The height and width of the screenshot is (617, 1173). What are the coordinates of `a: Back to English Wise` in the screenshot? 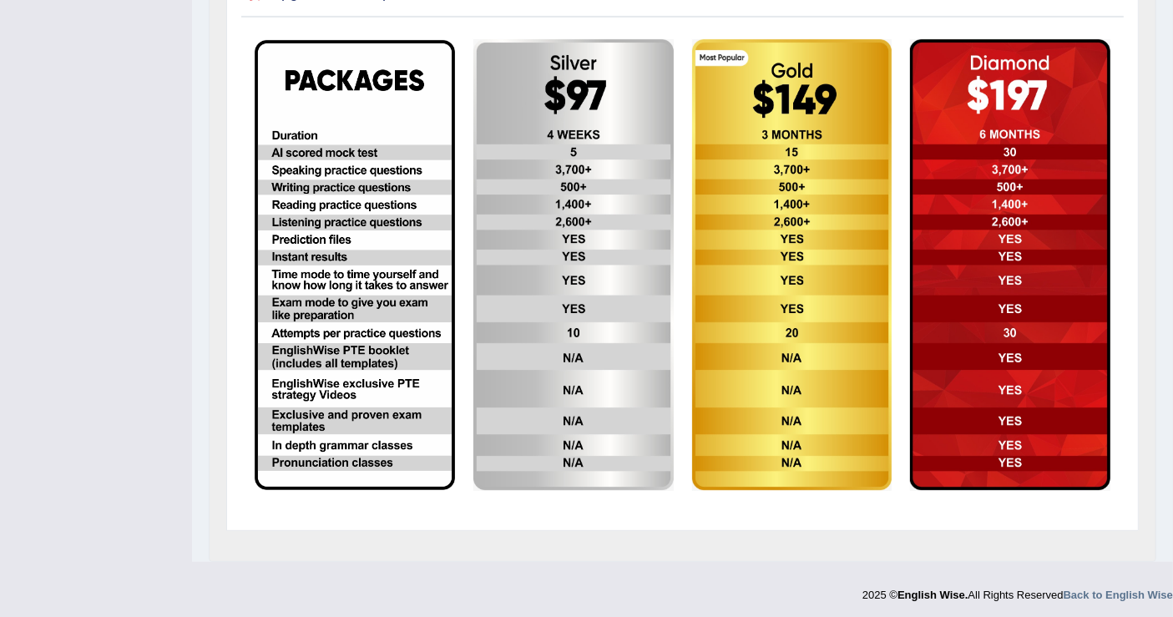 It's located at (1118, 594).